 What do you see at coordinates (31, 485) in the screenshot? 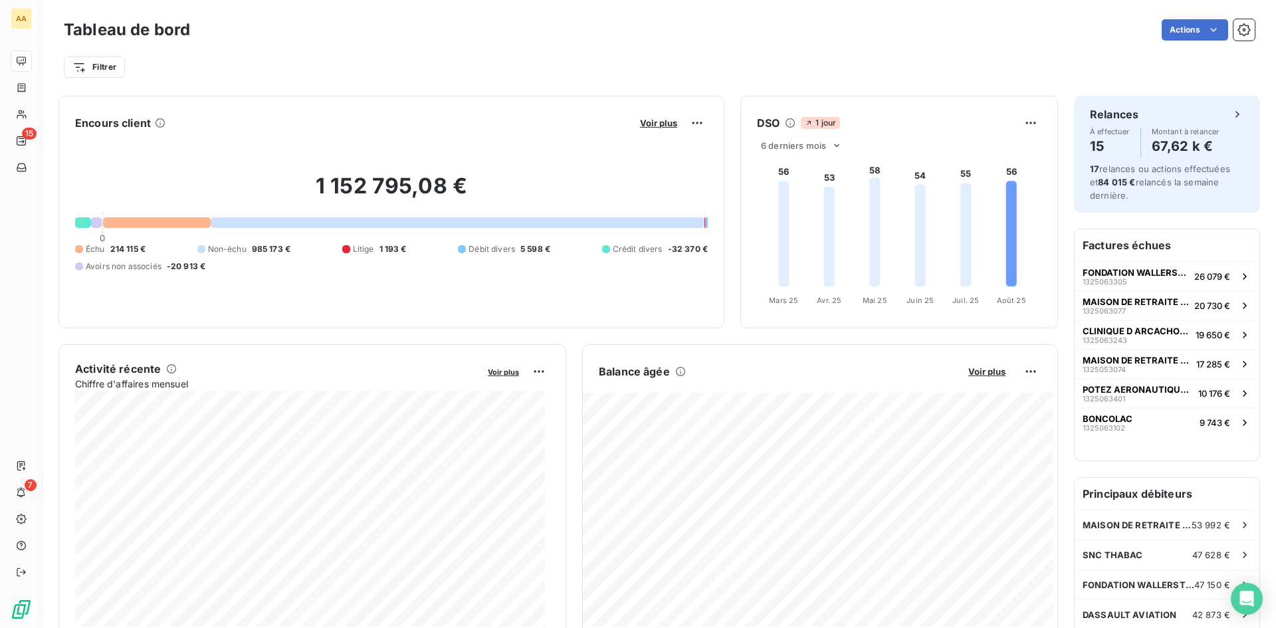
I see `span: 7` at bounding box center [31, 485].